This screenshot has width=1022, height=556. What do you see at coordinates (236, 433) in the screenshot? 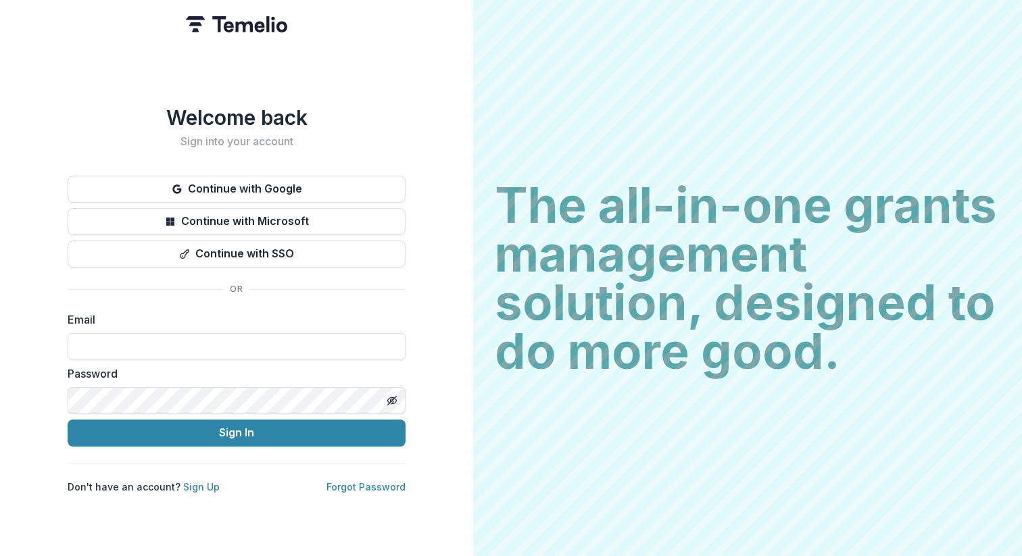
I see `button: Sign In` at bounding box center [236, 433].